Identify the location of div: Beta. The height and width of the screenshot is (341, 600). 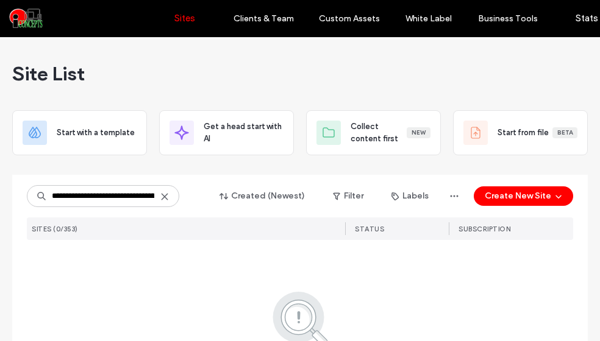
(564, 133).